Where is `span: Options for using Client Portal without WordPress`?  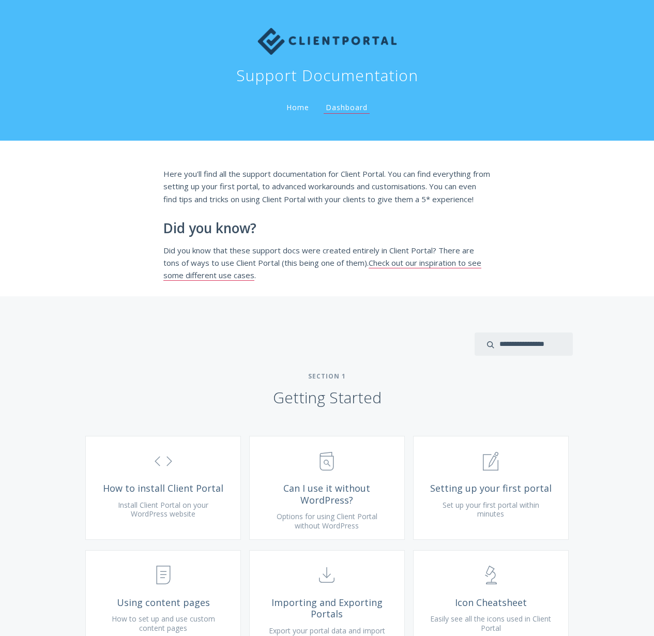
span: Options for using Client Portal without WordPress is located at coordinates (327, 521).